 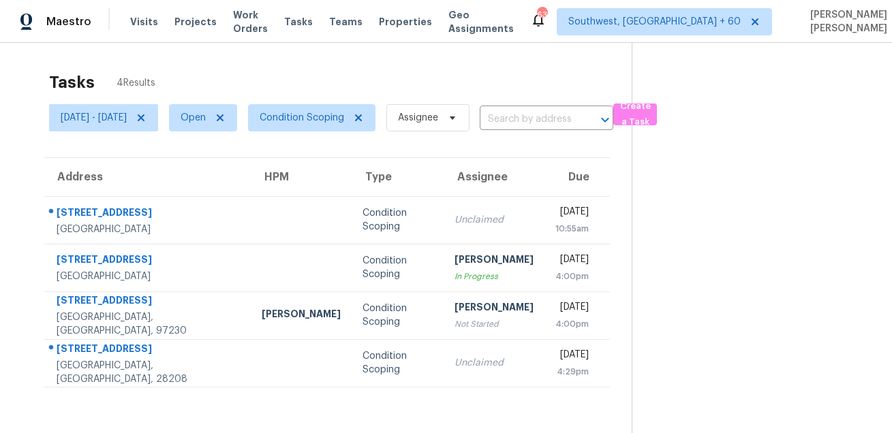 What do you see at coordinates (250, 22) in the screenshot?
I see `span: Work Orders` at bounding box center [250, 22].